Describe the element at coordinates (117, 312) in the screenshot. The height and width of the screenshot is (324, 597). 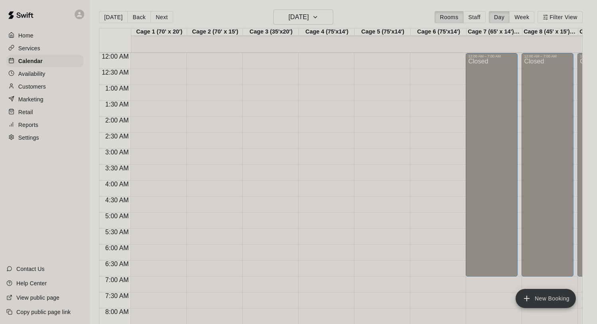
I see `span: 8:00 AM` at that location.